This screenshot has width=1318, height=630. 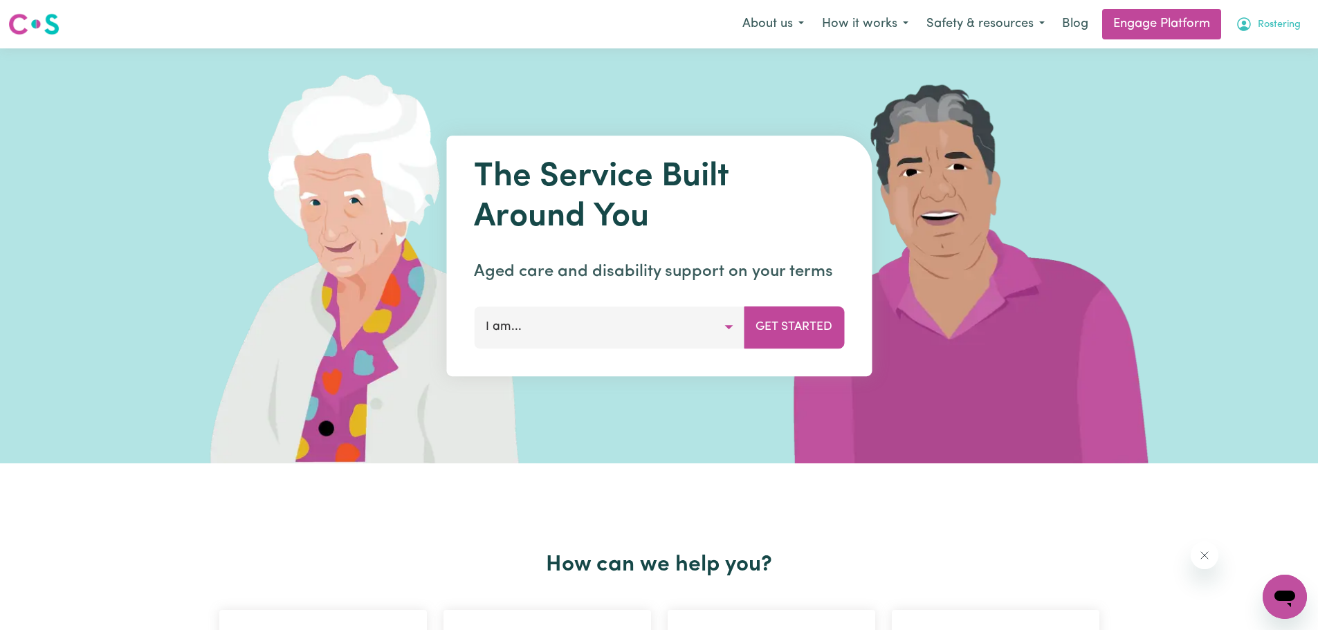 What do you see at coordinates (34, 24) in the screenshot?
I see `a: Careseekers logo` at bounding box center [34, 24].